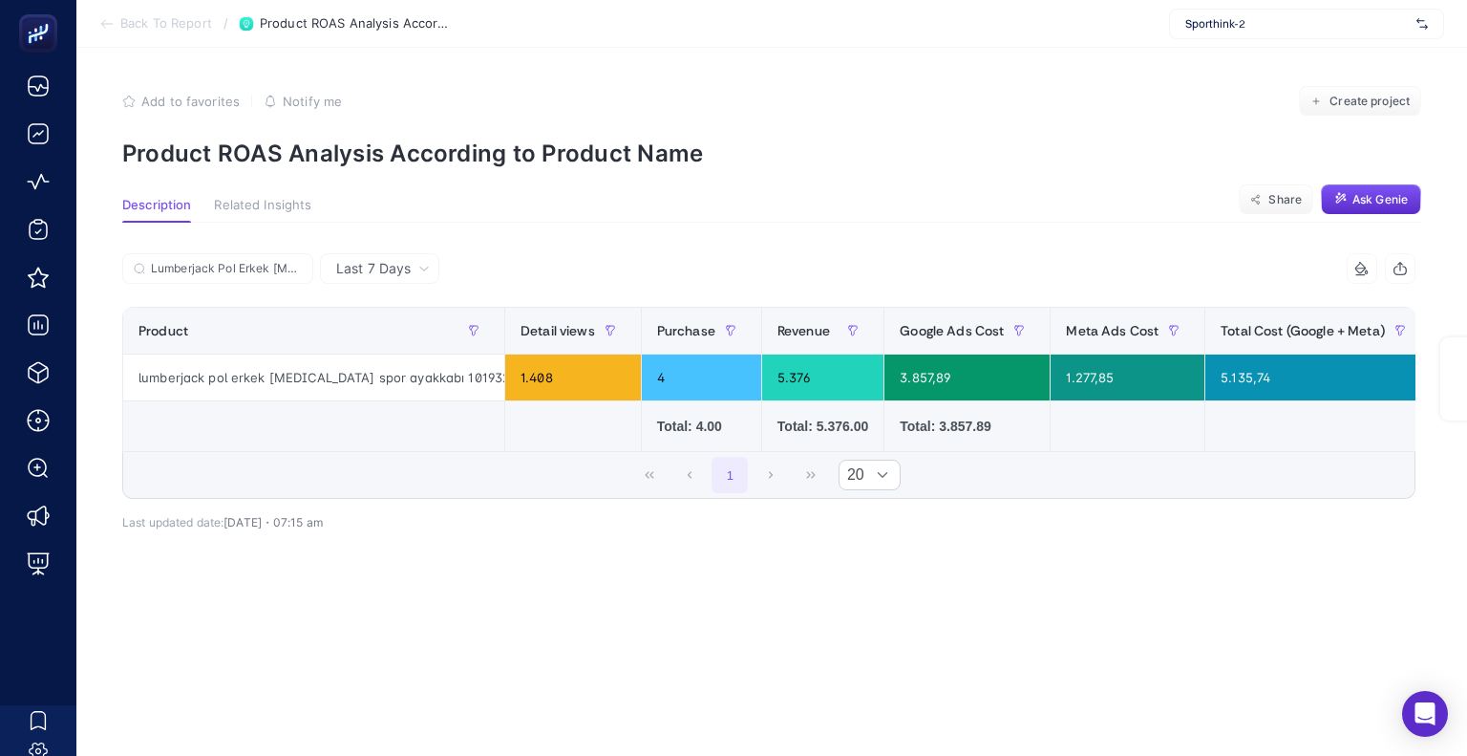 The height and width of the screenshot is (756, 1467). Describe the element at coordinates (967, 426) in the screenshot. I see `div: Total: 3.857.89` at that location.